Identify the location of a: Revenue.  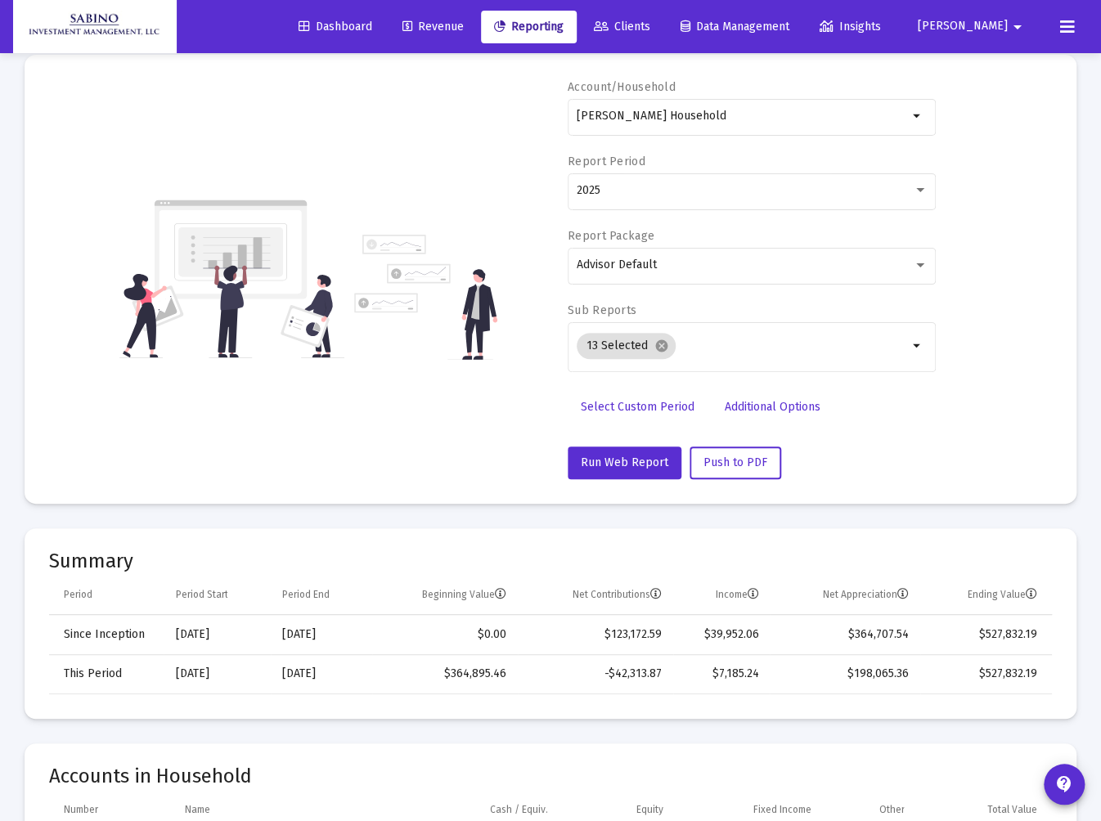
(433, 27).